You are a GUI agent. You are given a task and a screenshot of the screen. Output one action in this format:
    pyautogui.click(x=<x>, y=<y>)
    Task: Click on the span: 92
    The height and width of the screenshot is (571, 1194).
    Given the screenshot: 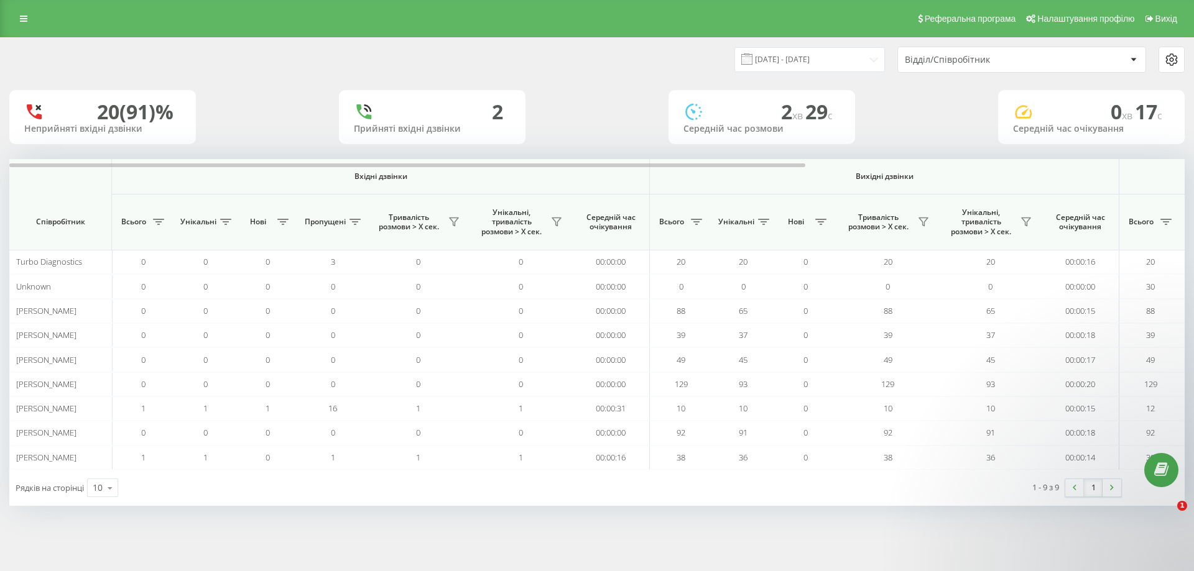 What is the action you would take?
    pyautogui.click(x=681, y=433)
    